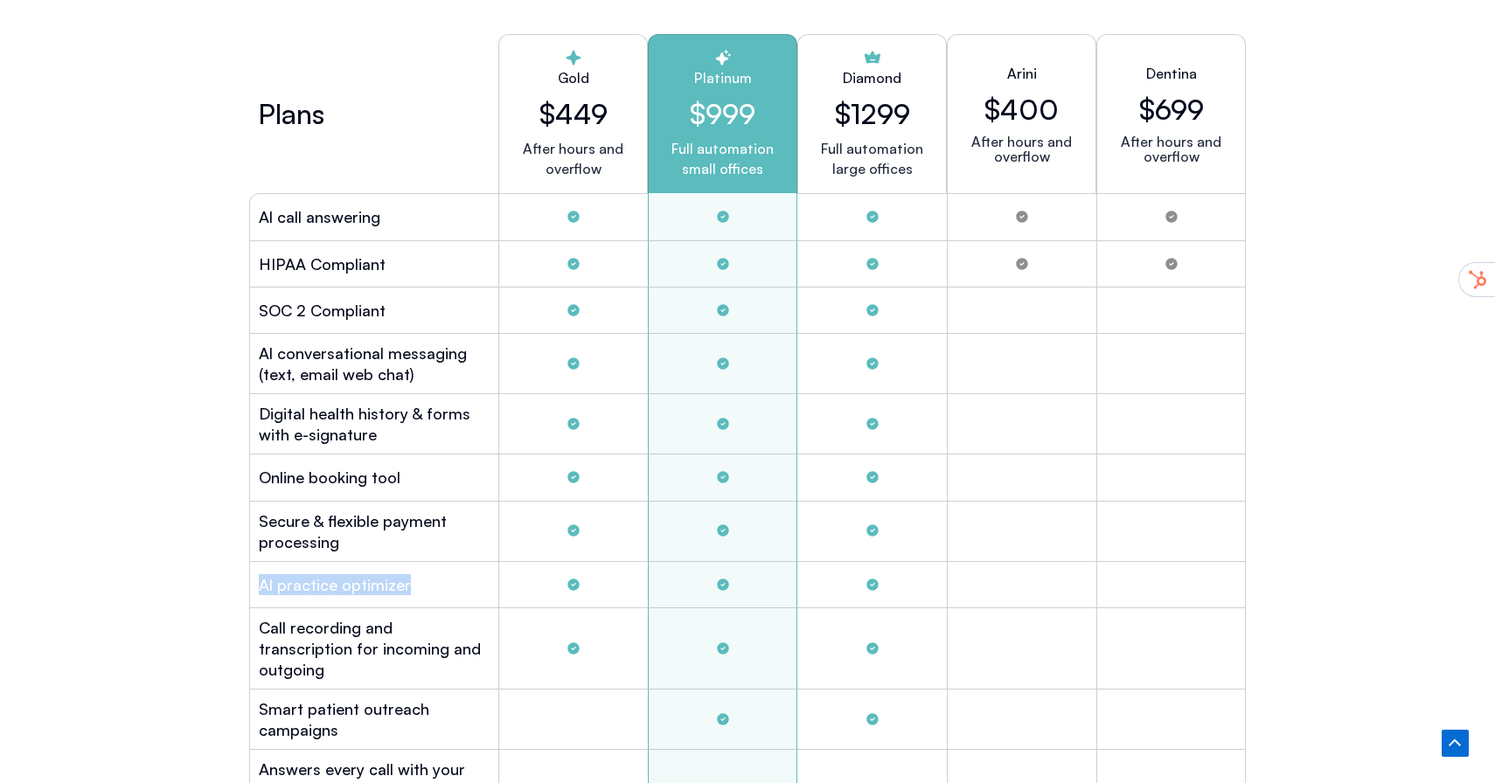 The image size is (1495, 783). I want to click on h2: Plans, so click(291, 114).